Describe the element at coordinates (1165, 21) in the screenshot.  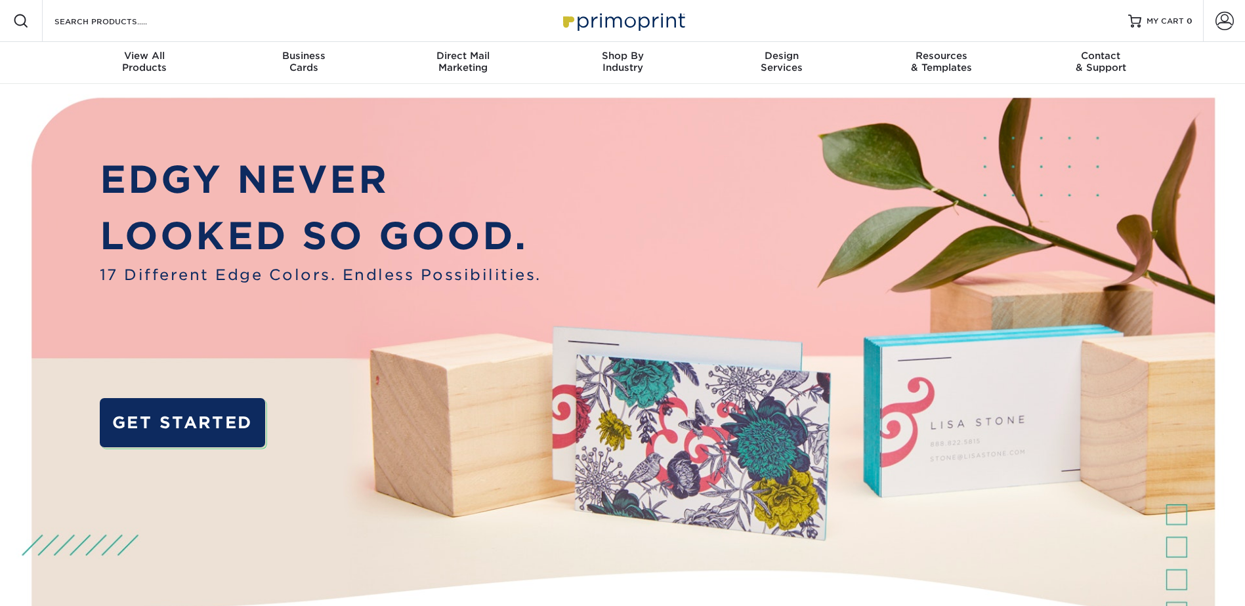
I see `span: MY CART` at that location.